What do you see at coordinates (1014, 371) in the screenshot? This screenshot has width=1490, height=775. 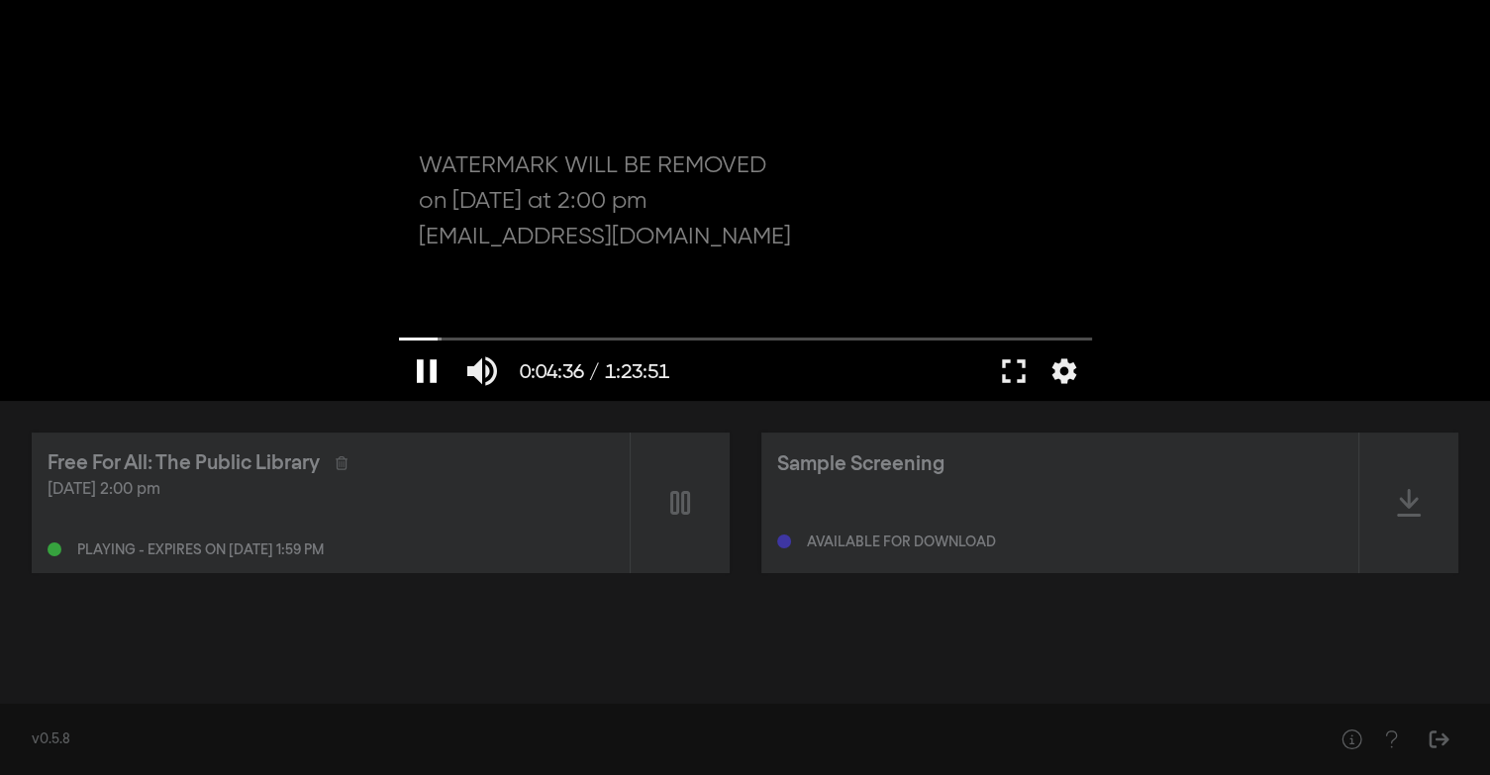 I see `button: Full screen` at bounding box center [1014, 371].